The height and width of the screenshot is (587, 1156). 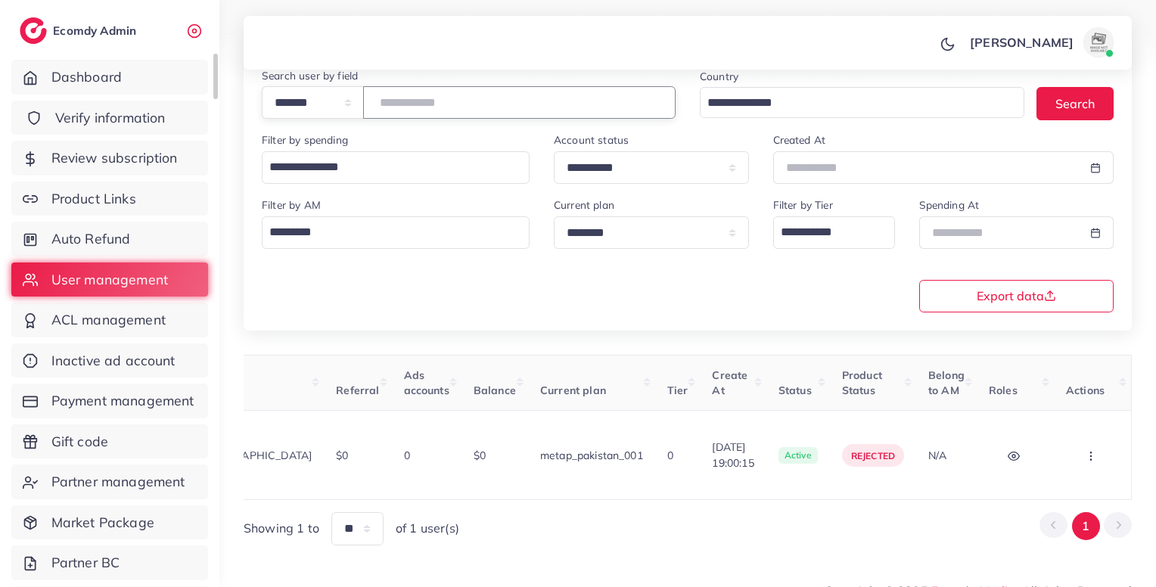 I want to click on span: Showing 1 to, so click(x=282, y=528).